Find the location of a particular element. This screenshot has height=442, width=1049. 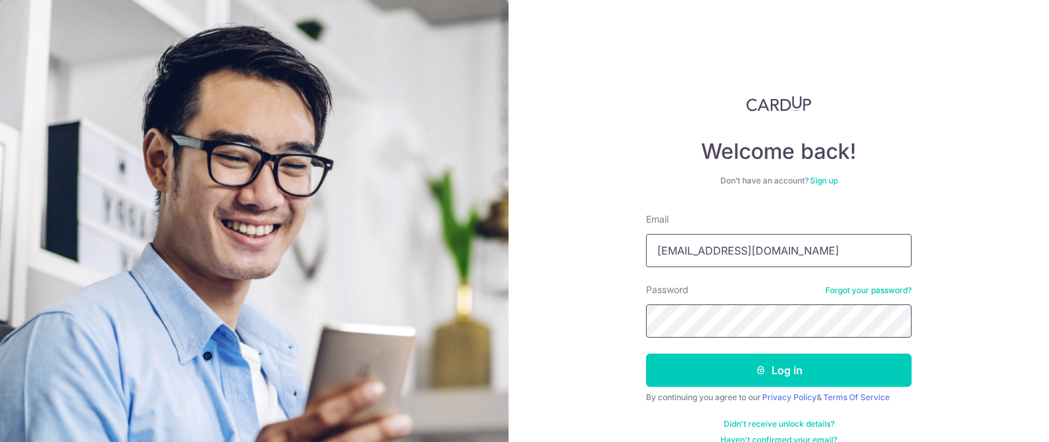

a: Privacy Policy is located at coordinates (790, 396).